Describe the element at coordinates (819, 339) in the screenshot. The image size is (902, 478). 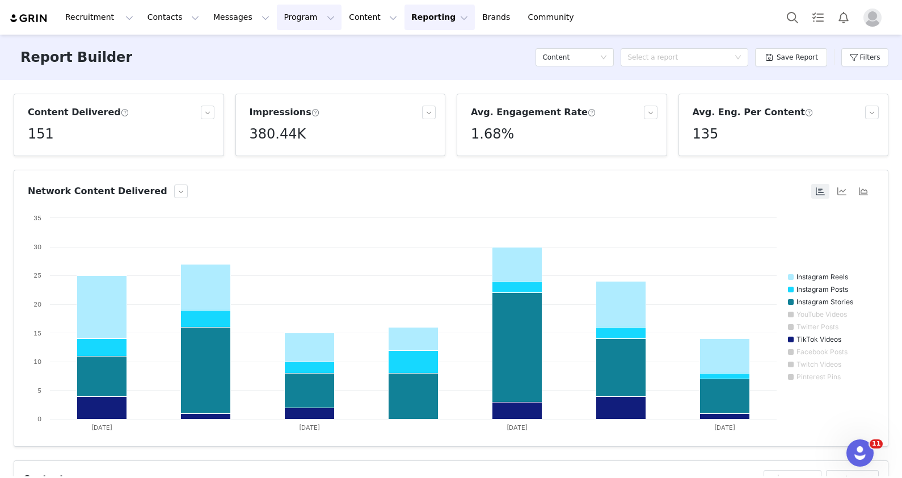
I see `text: TikTok Videos` at that location.